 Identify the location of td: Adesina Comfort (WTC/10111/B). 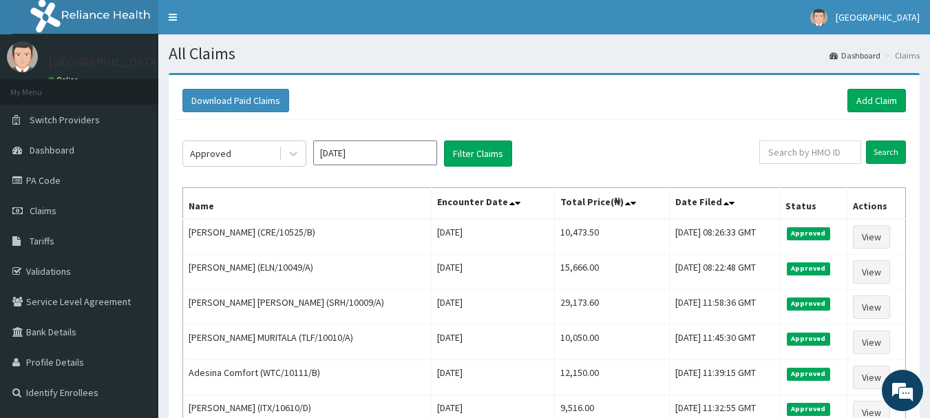
(307, 377).